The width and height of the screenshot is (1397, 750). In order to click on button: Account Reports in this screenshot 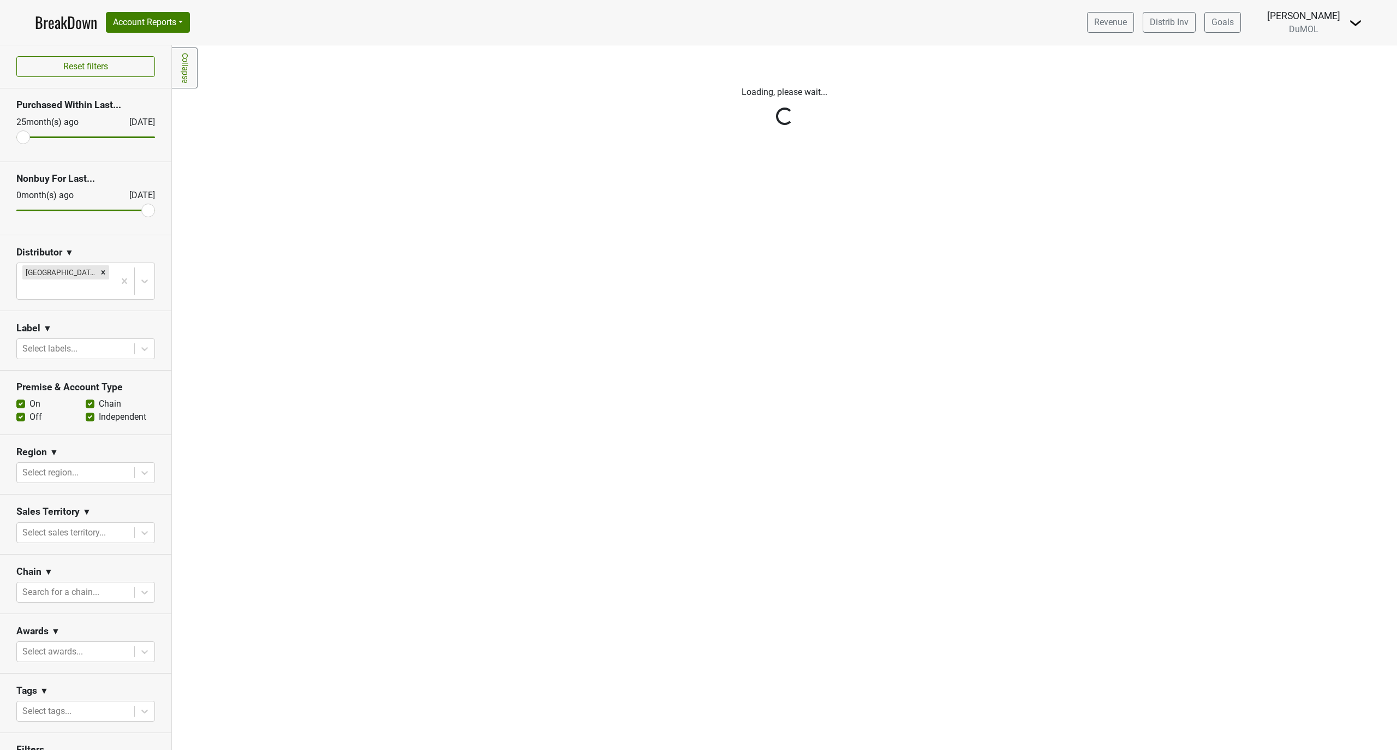, I will do `click(148, 22)`.